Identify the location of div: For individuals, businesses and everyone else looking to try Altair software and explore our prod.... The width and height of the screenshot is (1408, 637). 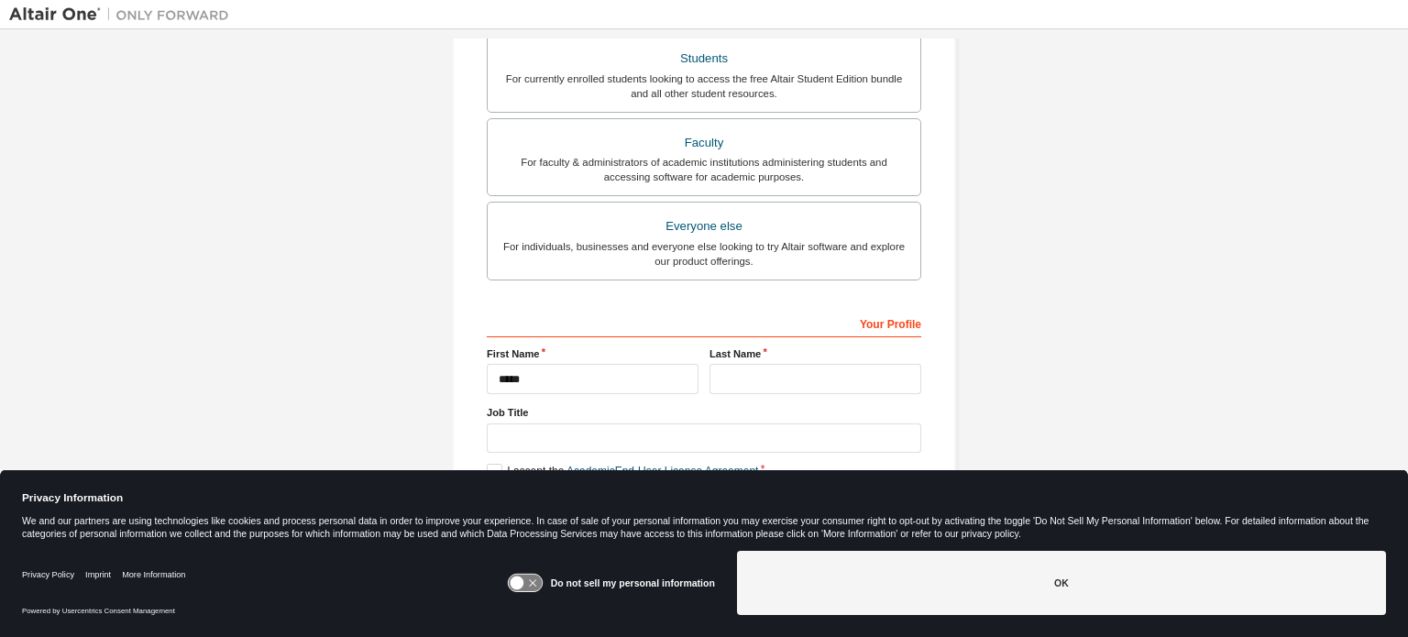
(704, 254).